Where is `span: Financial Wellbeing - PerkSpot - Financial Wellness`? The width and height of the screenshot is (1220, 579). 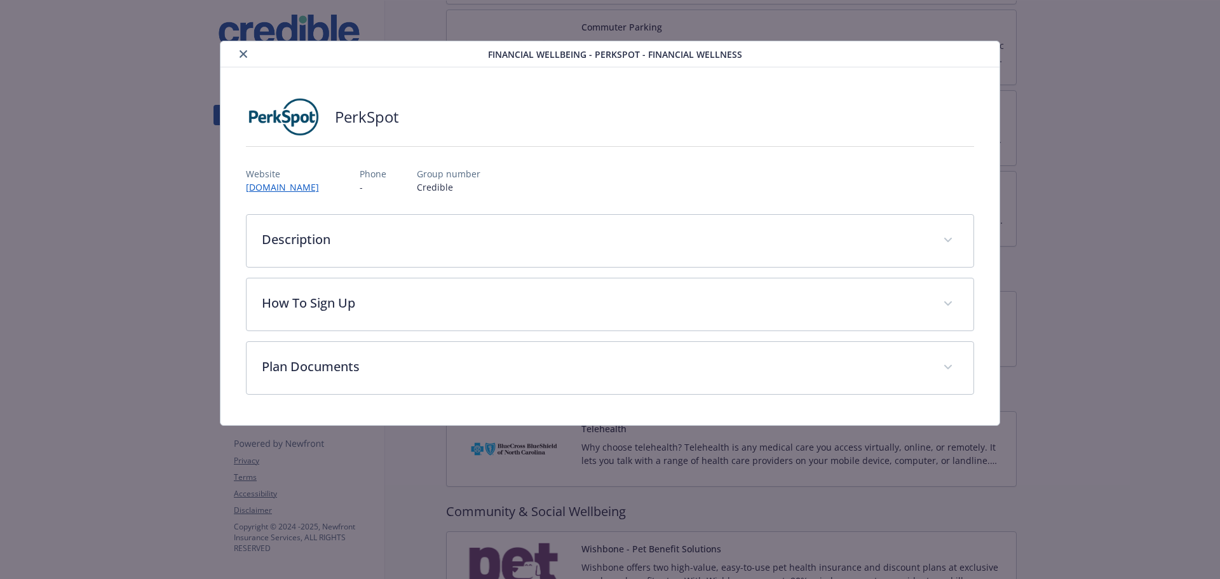 span: Financial Wellbeing - PerkSpot - Financial Wellness is located at coordinates (615, 54).